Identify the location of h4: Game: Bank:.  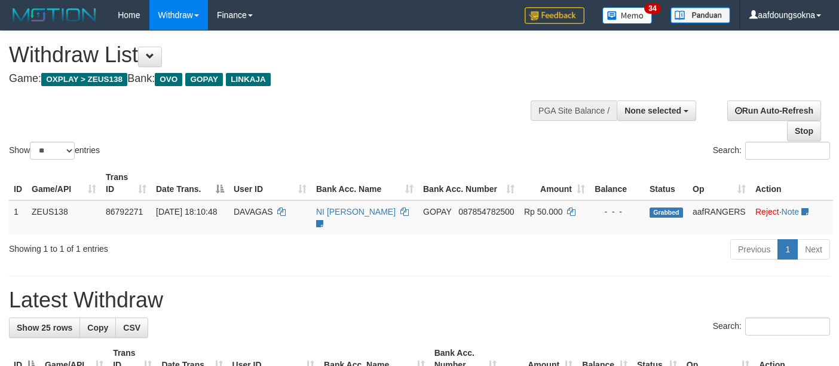
(278, 79).